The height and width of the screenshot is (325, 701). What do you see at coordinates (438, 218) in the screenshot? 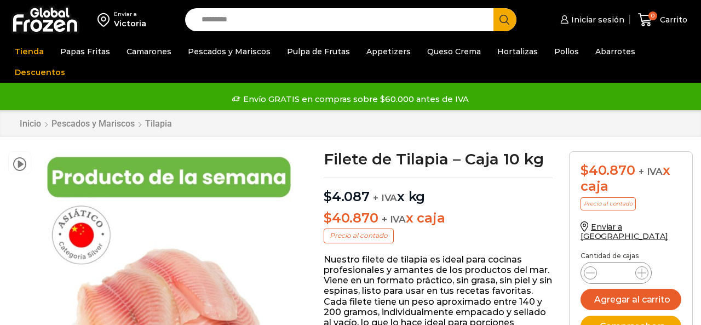
I see `p: x caja` at bounding box center [438, 218].